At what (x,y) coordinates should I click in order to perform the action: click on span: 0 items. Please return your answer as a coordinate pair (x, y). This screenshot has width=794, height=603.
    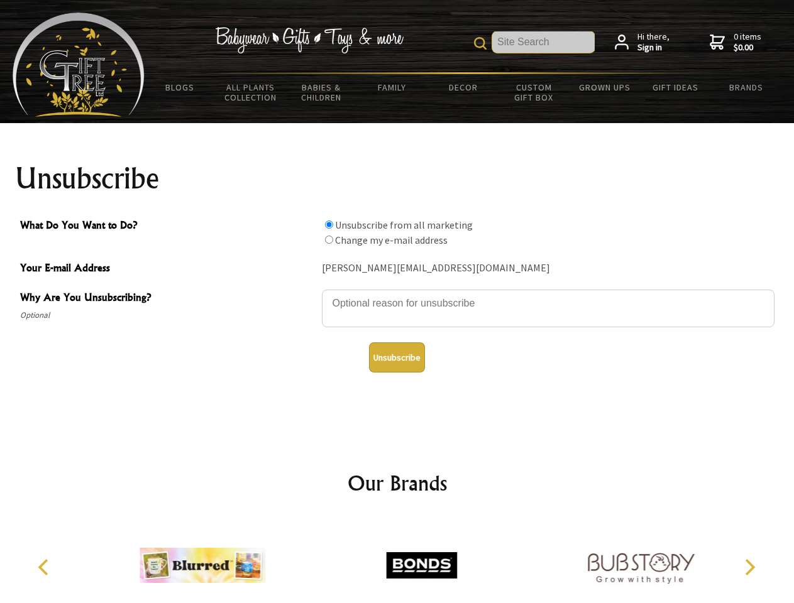
    Looking at the image, I should click on (747, 42).